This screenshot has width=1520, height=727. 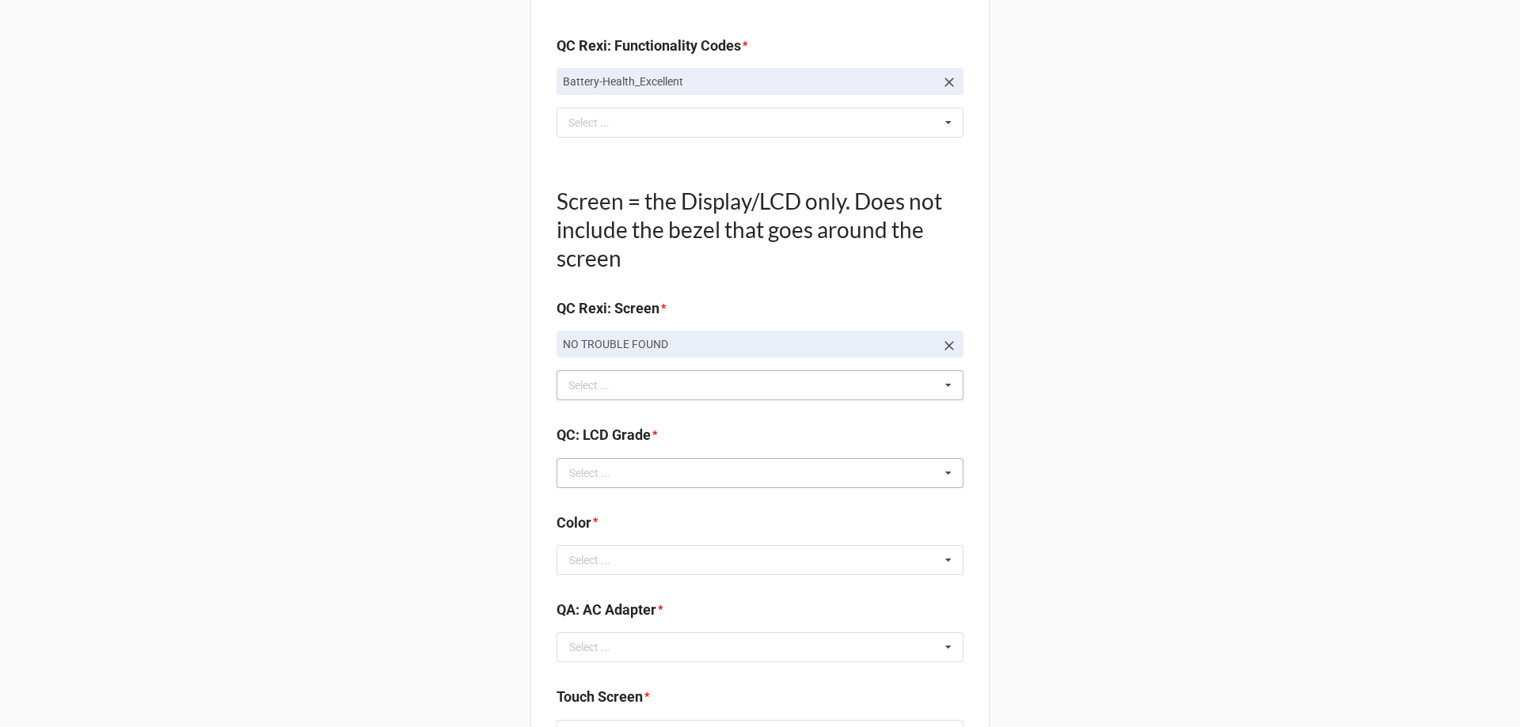 What do you see at coordinates (749, 344) in the screenshot?
I see `p: NO TROUBLE FOUND` at bounding box center [749, 344].